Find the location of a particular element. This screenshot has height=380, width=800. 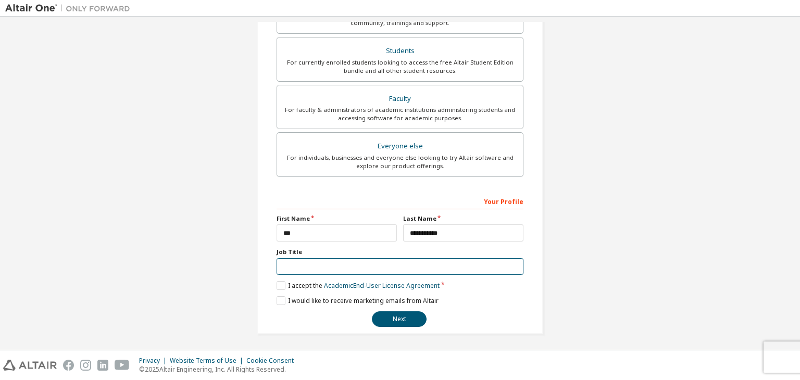

img: instagram.svg is located at coordinates (85, 365).